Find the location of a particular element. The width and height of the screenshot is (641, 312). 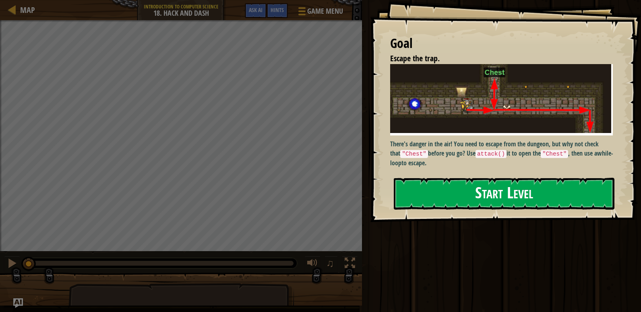

span: Escape the trap. is located at coordinates (415, 58).